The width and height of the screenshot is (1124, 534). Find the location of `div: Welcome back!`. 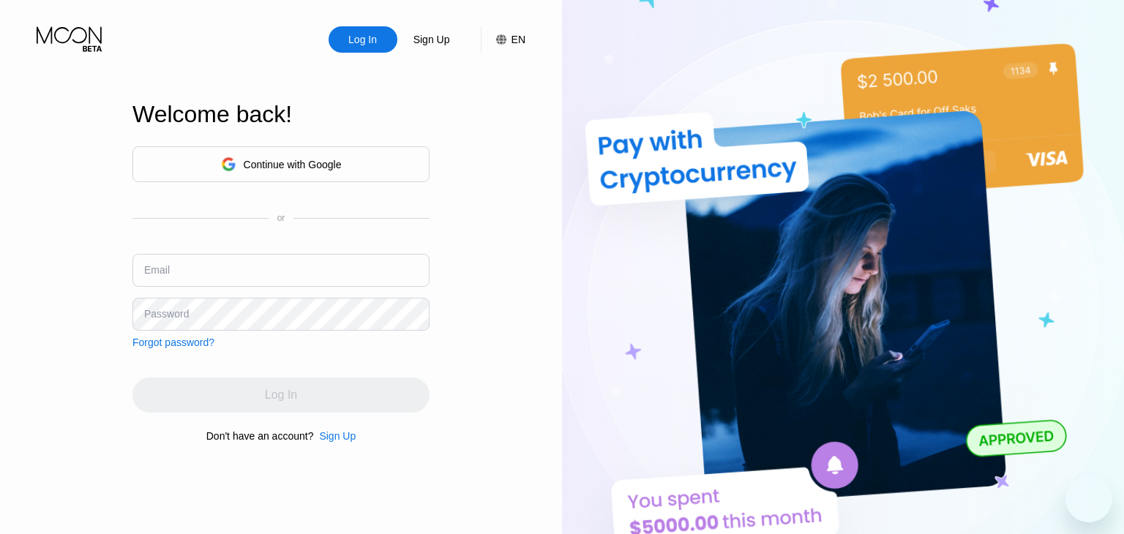

div: Welcome back! is located at coordinates (281, 114).